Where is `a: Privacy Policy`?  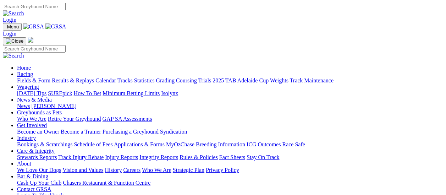 a: Privacy Policy is located at coordinates (223, 170).